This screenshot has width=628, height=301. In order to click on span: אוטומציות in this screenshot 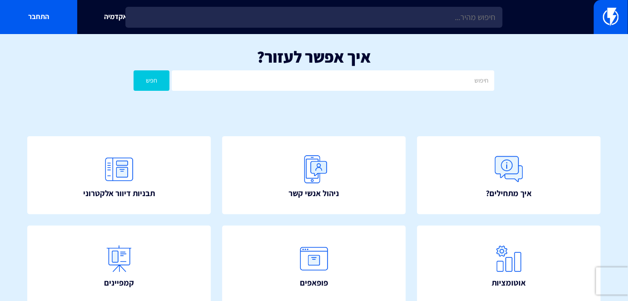, I will do `click(509, 283)`.